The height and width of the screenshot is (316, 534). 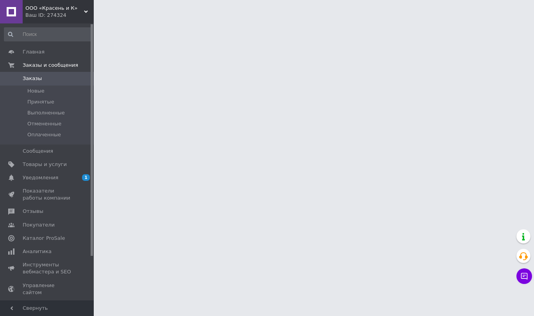 What do you see at coordinates (44, 238) in the screenshot?
I see `span: Каталог ProSale` at bounding box center [44, 238].